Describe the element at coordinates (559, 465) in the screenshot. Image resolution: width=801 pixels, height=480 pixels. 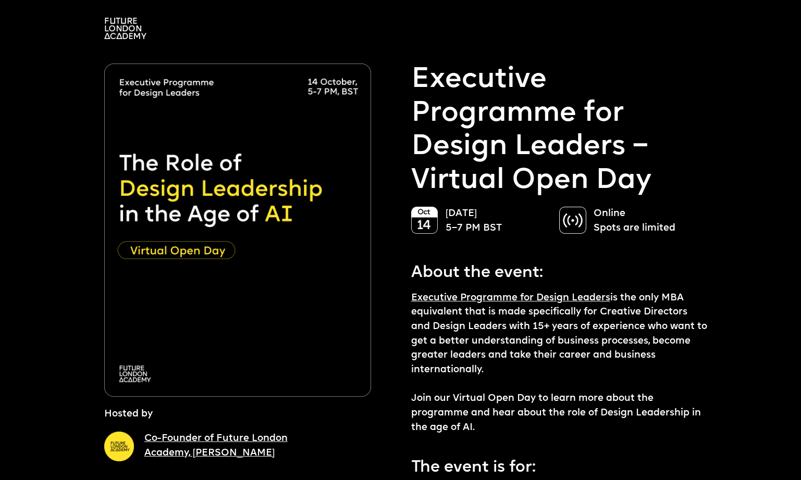
I see `p: The event is for:` at that location.